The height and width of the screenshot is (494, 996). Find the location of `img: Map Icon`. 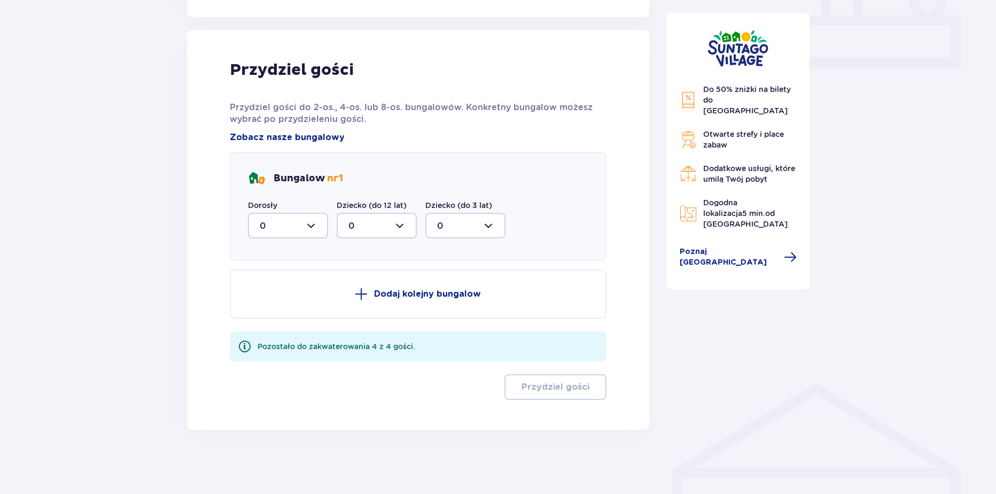

img: Map Icon is located at coordinates (688, 213).